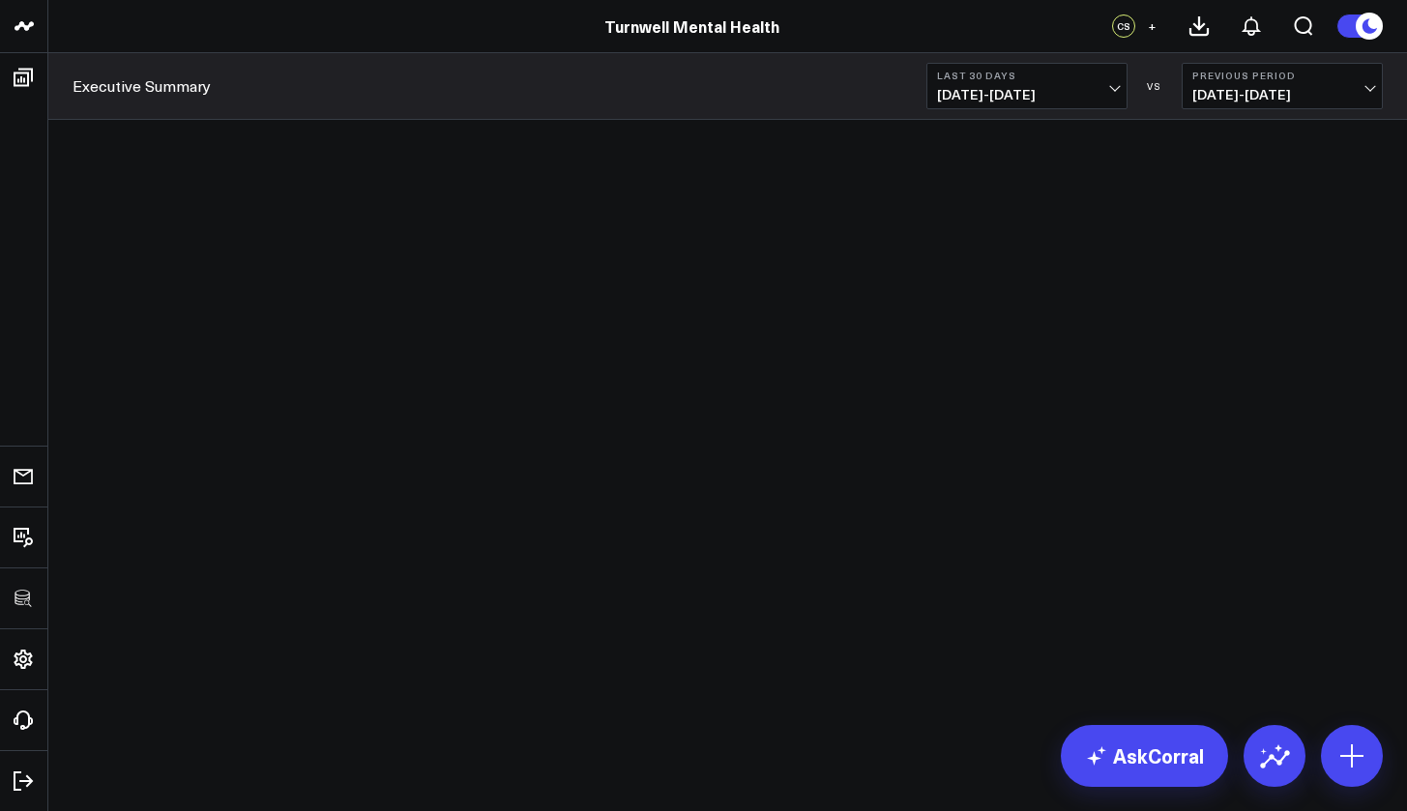 This screenshot has height=811, width=1407. Describe the element at coordinates (1144, 756) in the screenshot. I see `a: AskCorral` at that location.